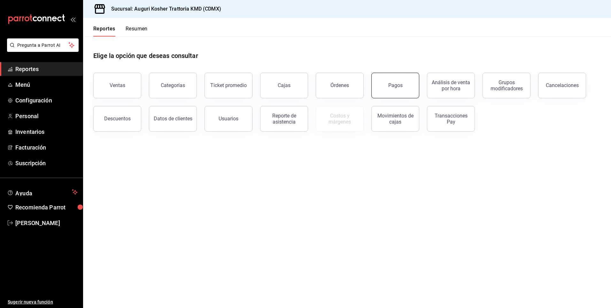 The image size is (611, 308). Describe the element at coordinates (46, 116) in the screenshot. I see `span: Personal` at that location.